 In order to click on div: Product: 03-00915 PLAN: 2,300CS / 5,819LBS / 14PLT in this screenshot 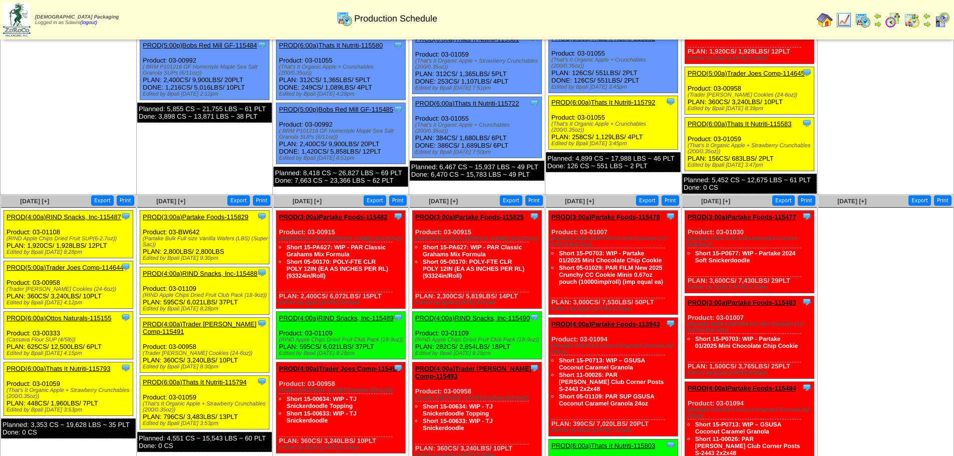, I will do `click(477, 260)`.